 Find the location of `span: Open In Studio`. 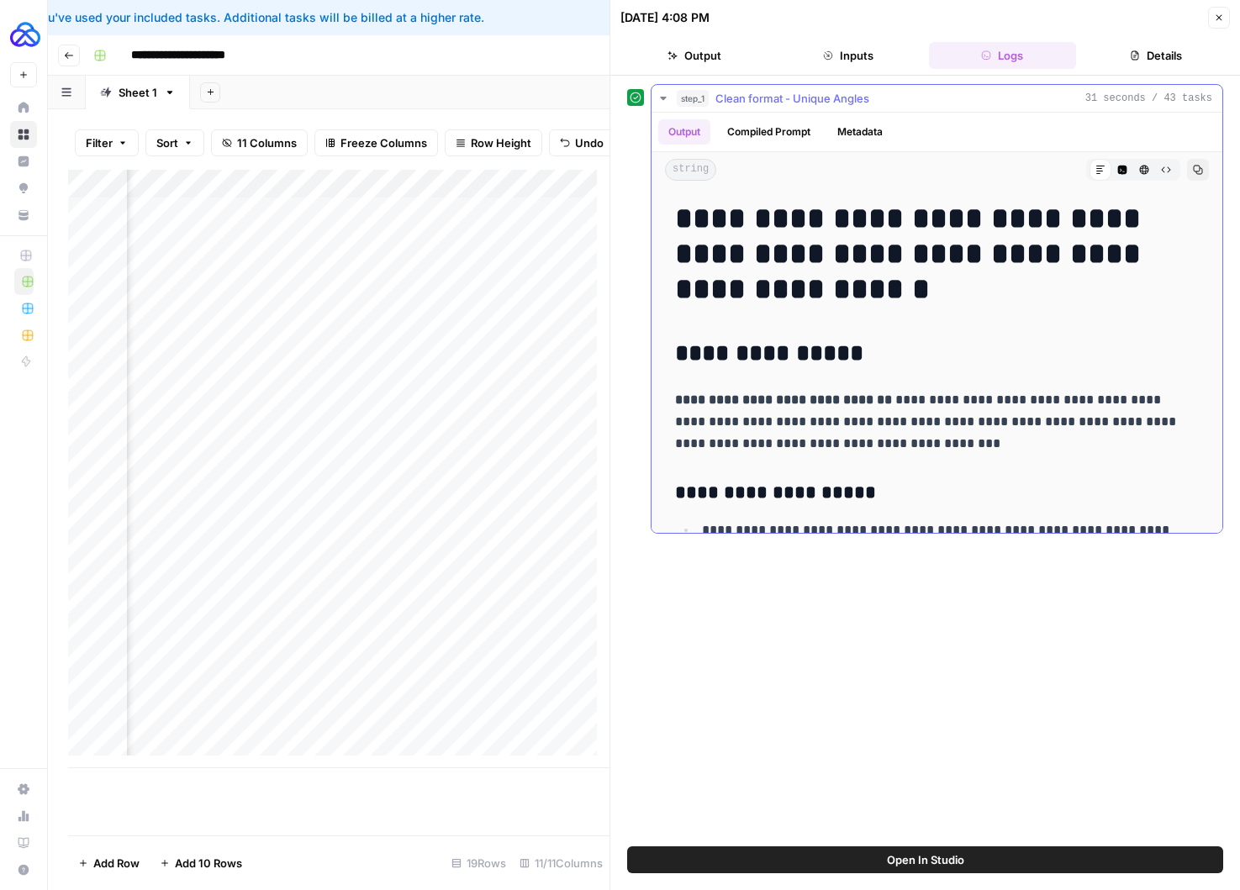

span: Open In Studio is located at coordinates (926, 860).